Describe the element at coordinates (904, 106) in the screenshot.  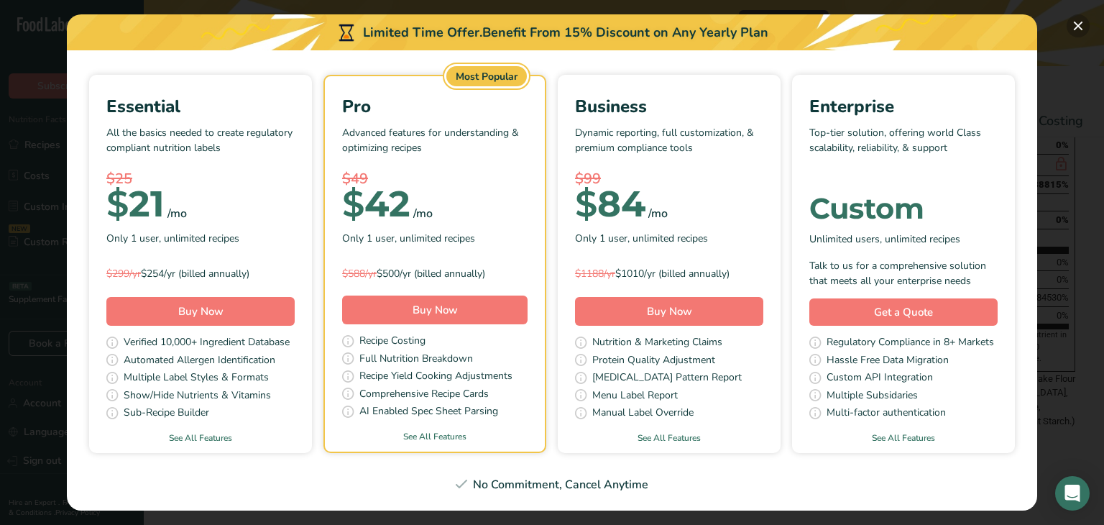
I see `div: Enterprise` at that location.